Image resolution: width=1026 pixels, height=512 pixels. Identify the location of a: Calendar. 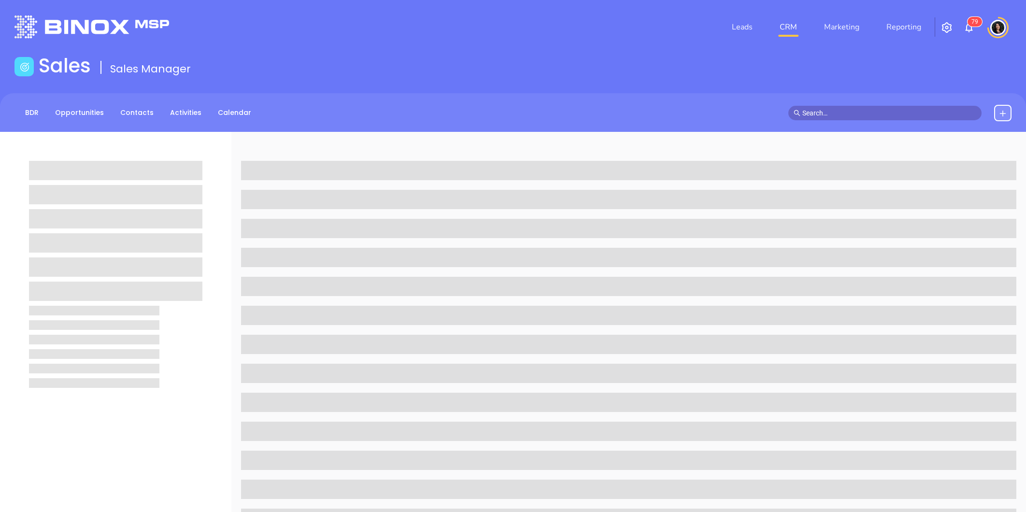
(234, 113).